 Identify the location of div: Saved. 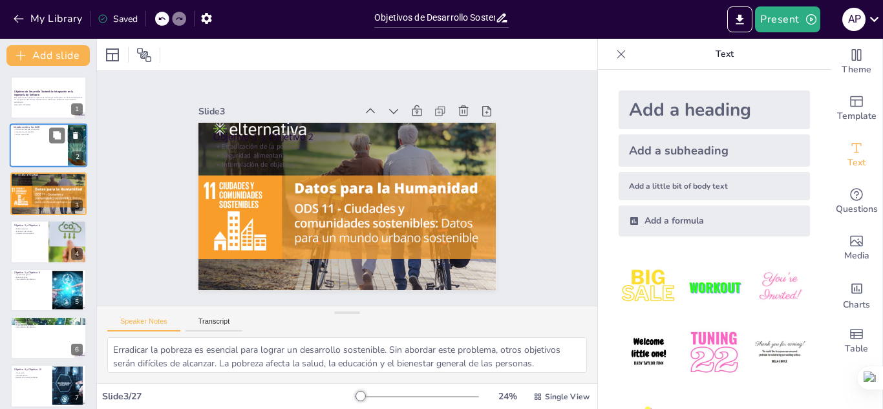
(118, 19).